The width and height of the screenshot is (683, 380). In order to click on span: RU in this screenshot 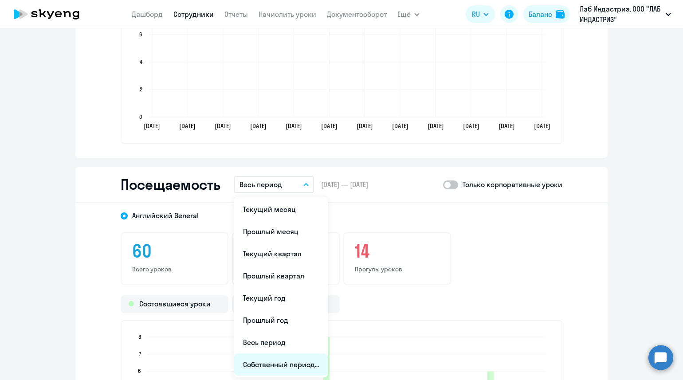, I will do `click(476, 14)`.